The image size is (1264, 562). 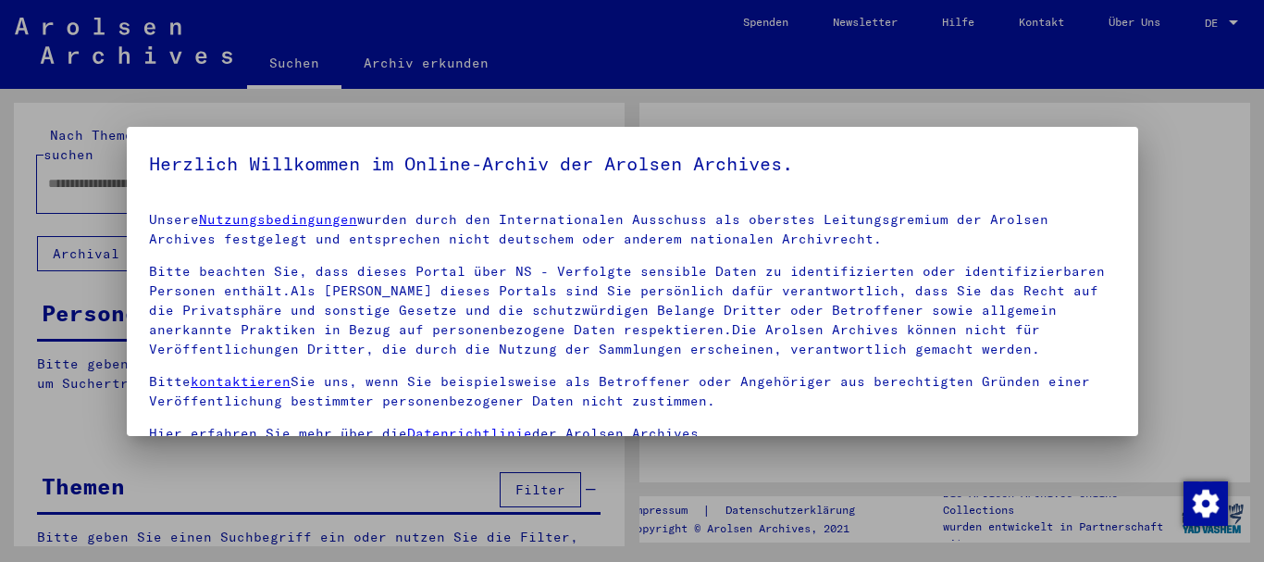 I want to click on p: Bitte Sie uns, wenn Sie beispielsweise als Betroffener oder Angehöriger aus berechtigten Gründen ..., so click(x=632, y=391).